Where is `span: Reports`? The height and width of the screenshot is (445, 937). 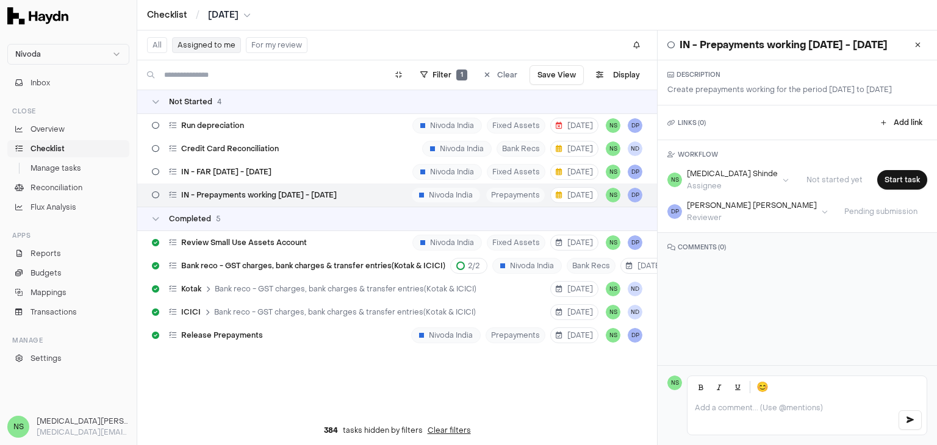
span: Reports is located at coordinates (46, 254).